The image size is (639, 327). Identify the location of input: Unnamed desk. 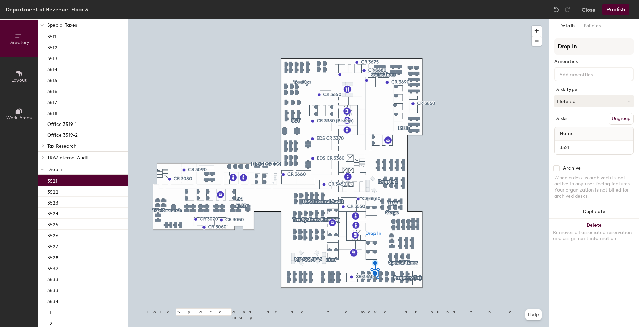
(593, 148).